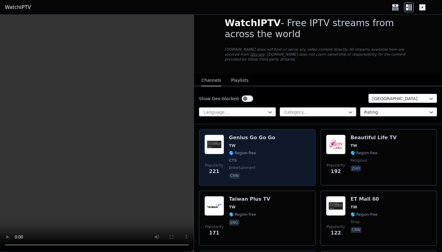 The height and width of the screenshot is (252, 442). Describe the element at coordinates (336, 206) in the screenshot. I see `img: ET Mall 60` at that location.